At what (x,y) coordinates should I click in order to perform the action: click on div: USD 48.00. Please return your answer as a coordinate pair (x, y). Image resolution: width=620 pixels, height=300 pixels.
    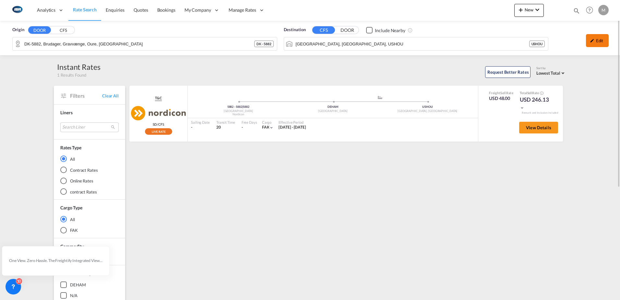
    Looking at the image, I should click on (501, 98).